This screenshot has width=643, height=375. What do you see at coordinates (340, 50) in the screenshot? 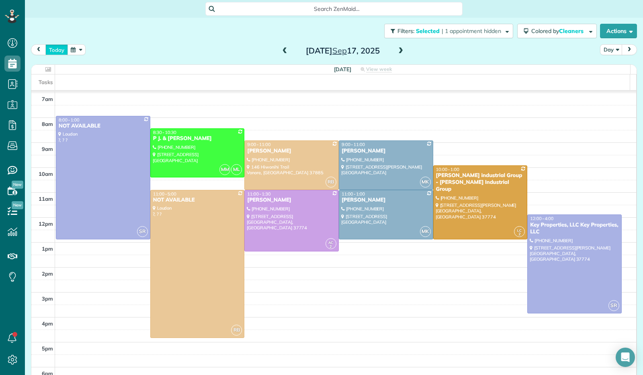
I see `span: Sep` at bounding box center [340, 50].